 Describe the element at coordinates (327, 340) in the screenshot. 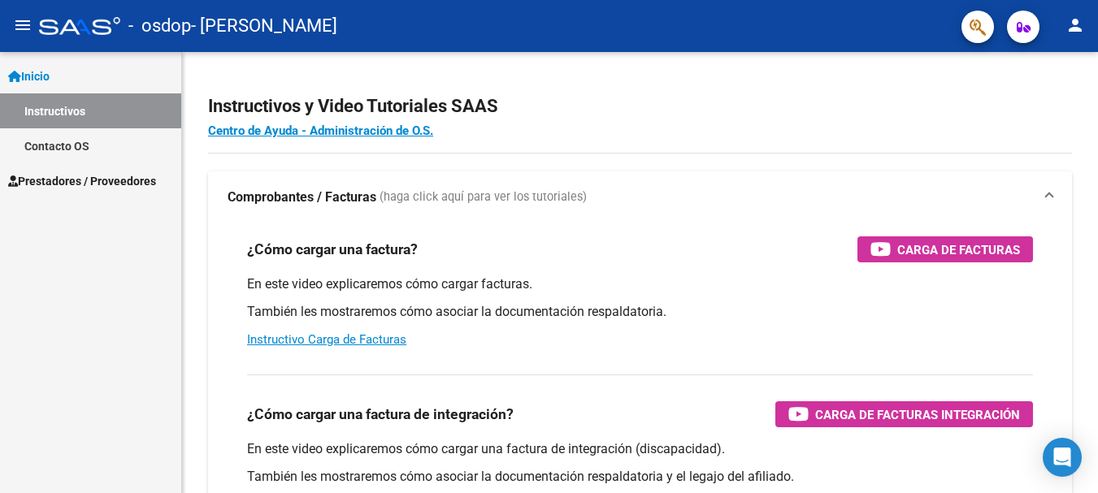

I see `a: Instructivo Carga de Facturas` at that location.